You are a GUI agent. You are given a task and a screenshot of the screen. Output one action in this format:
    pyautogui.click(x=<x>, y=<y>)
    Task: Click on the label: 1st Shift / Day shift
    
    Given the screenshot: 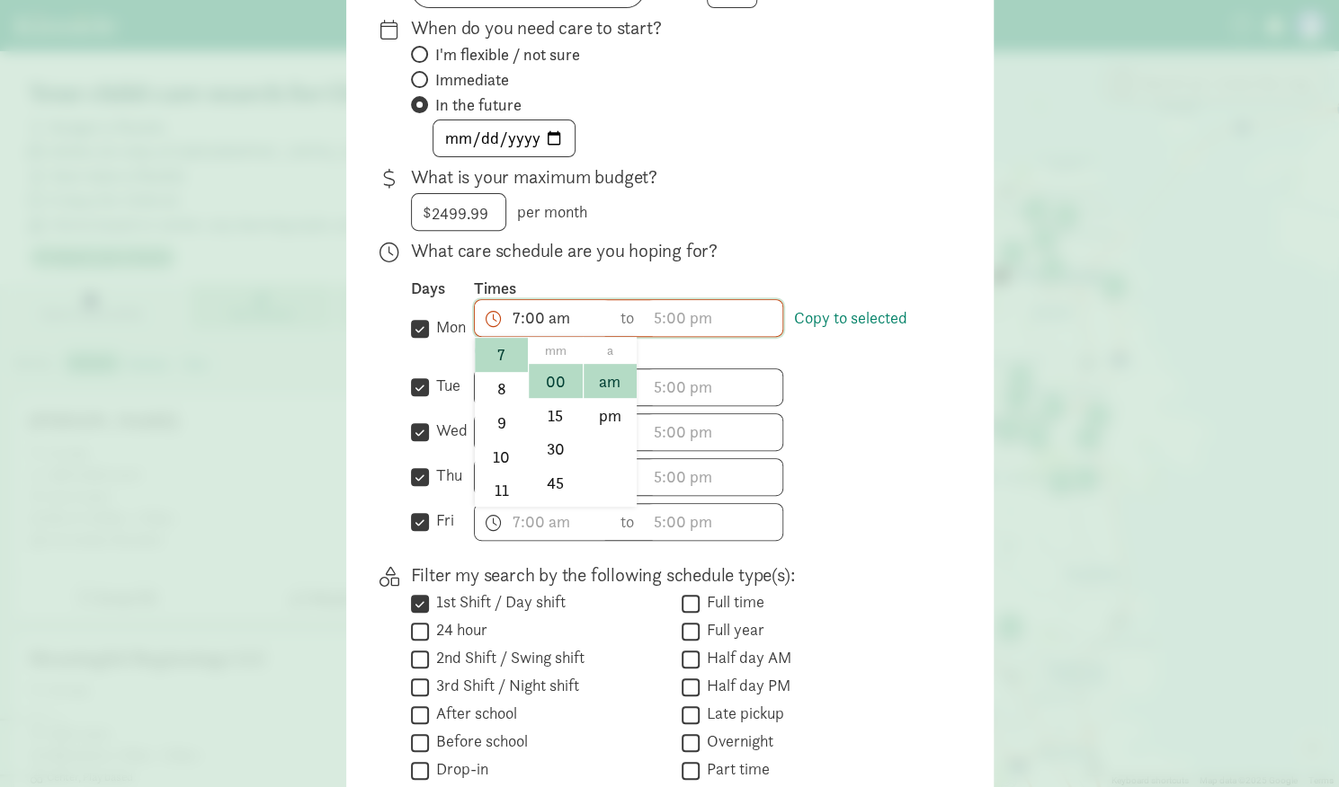 What is the action you would take?
    pyautogui.click(x=497, y=602)
    